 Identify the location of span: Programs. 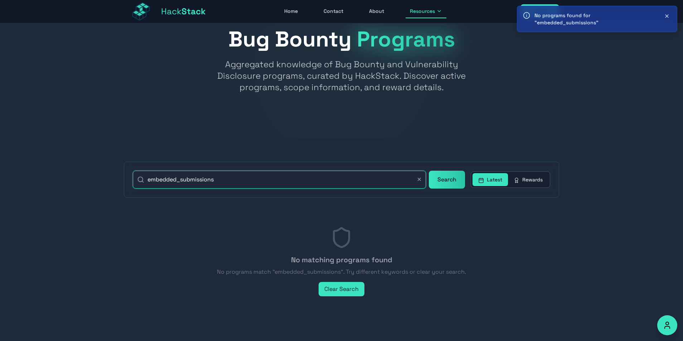
(406, 39).